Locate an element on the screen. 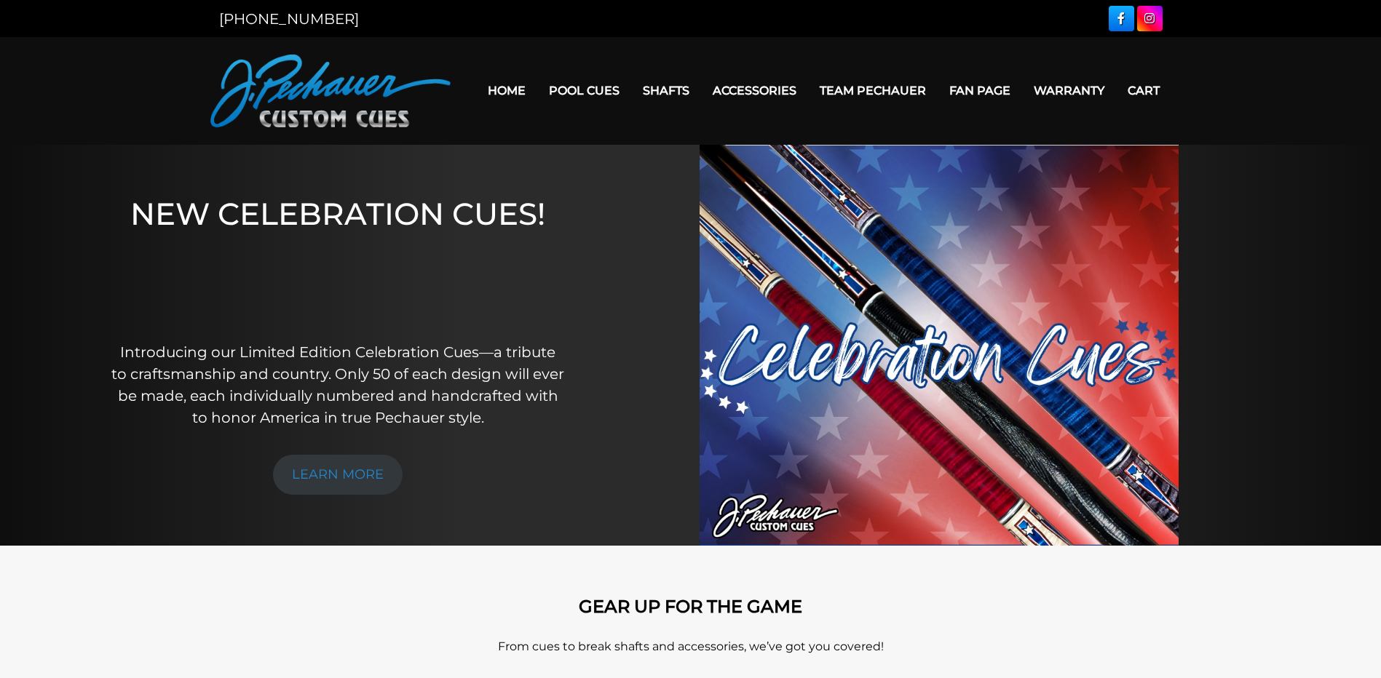 The height and width of the screenshot is (678, 1381). h1: NEW CELEBRATION CUES! is located at coordinates (338, 258).